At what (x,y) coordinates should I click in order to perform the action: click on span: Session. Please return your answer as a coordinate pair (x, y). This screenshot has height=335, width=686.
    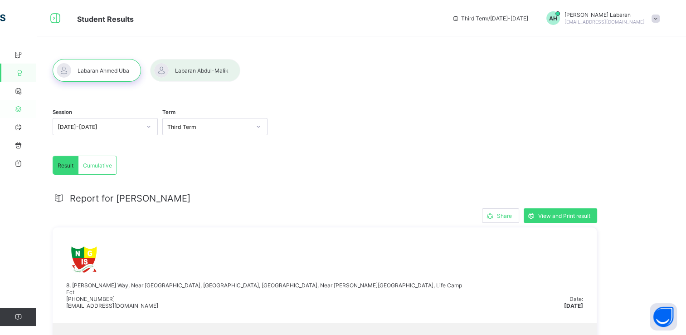
    Looking at the image, I should click on (62, 112).